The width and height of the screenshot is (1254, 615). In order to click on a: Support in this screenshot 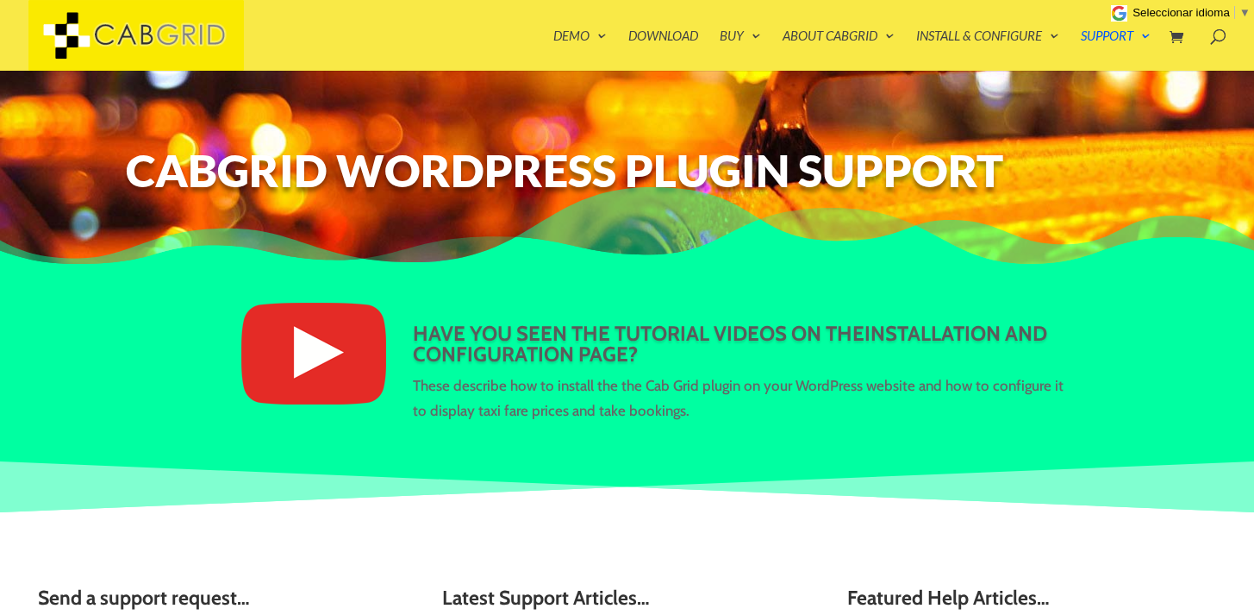, I will do `click(1115, 50)`.